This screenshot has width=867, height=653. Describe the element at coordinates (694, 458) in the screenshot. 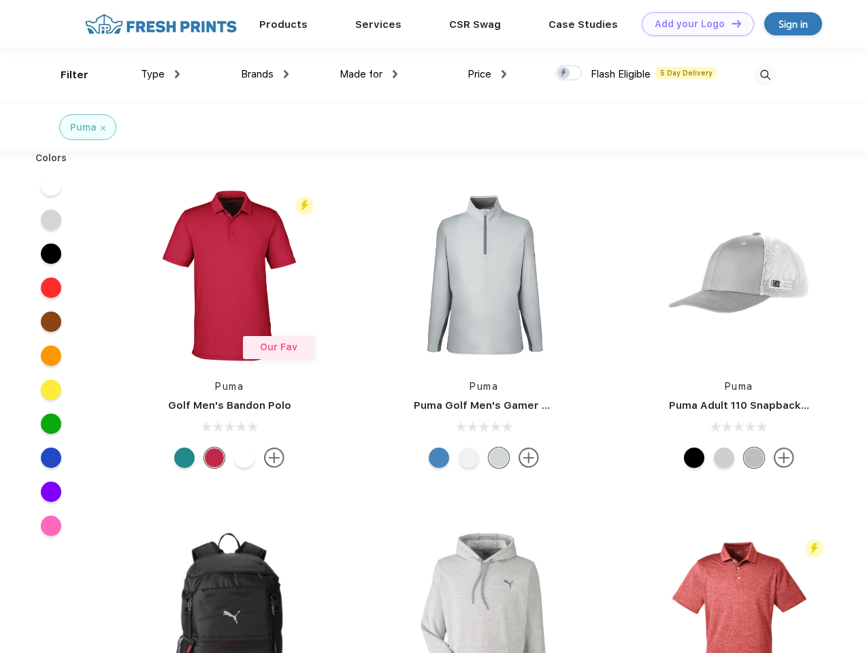

I see `div: Pma Blk Pma Blk` at that location.